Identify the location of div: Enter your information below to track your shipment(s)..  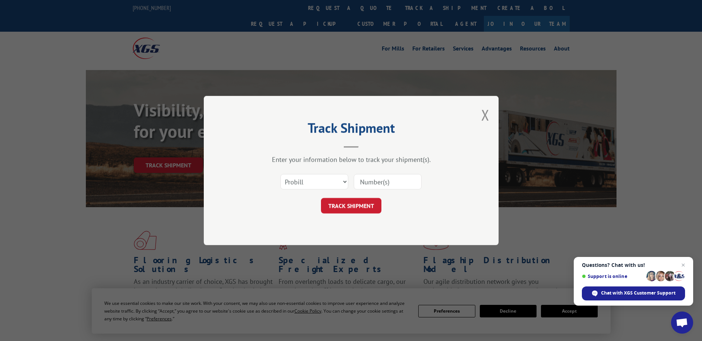
(351, 159).